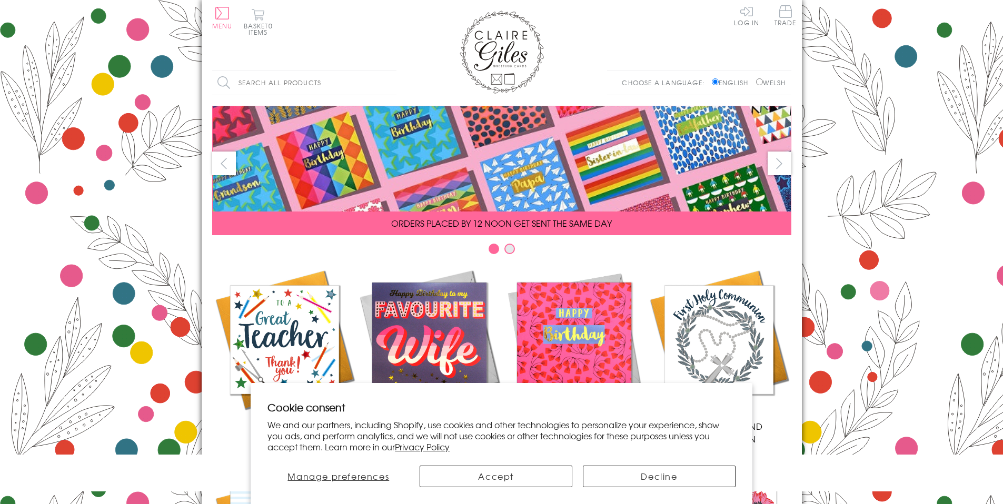 This screenshot has width=1003, height=504. Describe the element at coordinates (779, 163) in the screenshot. I see `button: next` at that location.